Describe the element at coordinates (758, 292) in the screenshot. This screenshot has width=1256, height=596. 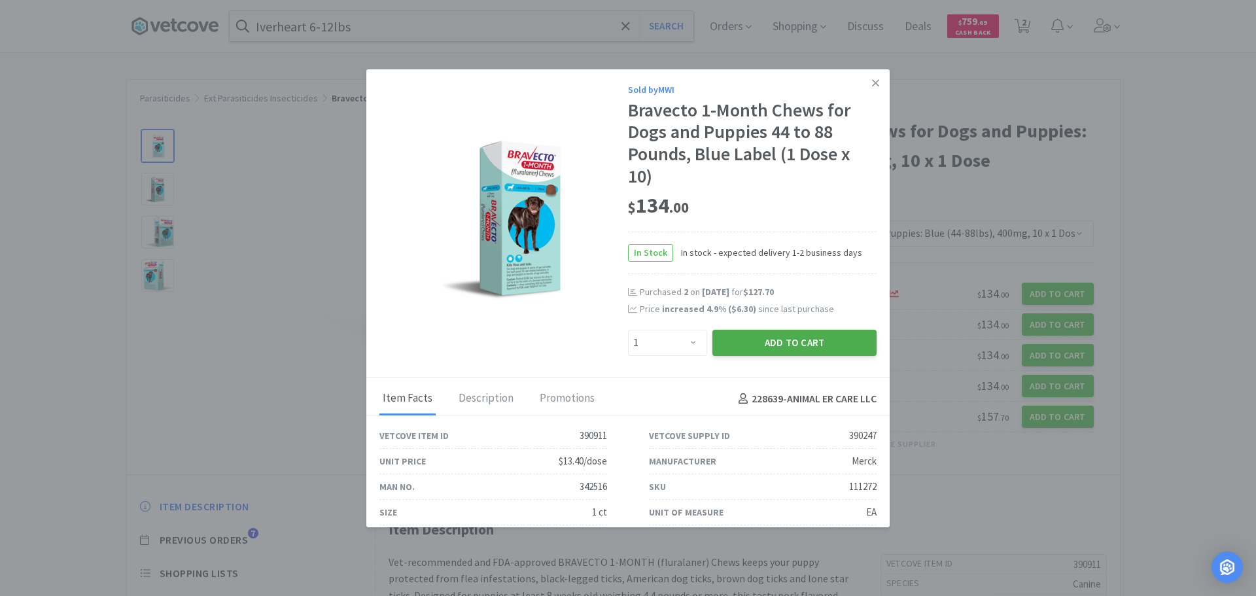
I see `span: $127.70` at that location.